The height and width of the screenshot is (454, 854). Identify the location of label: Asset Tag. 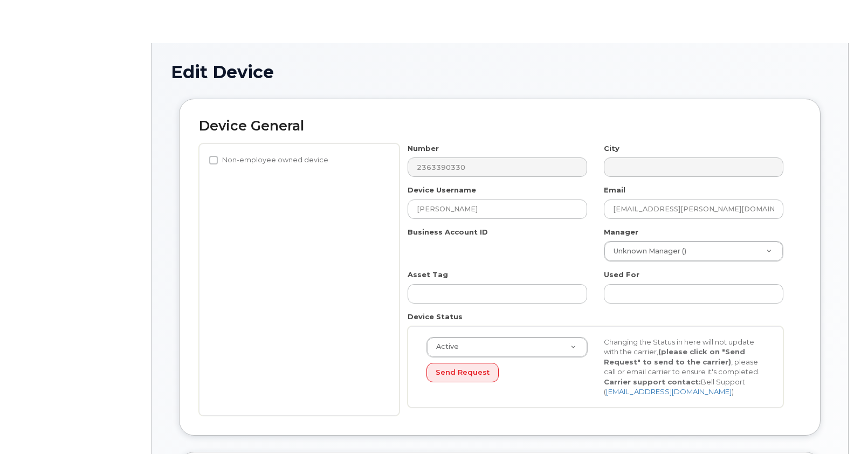
(428, 274).